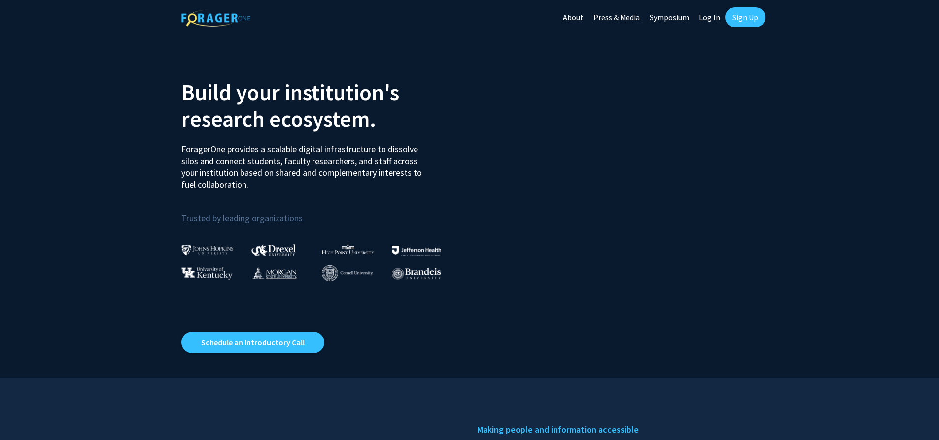 This screenshot has width=939, height=440. What do you see at coordinates (216, 18) in the screenshot?
I see `img: ForagerOne Logo` at bounding box center [216, 18].